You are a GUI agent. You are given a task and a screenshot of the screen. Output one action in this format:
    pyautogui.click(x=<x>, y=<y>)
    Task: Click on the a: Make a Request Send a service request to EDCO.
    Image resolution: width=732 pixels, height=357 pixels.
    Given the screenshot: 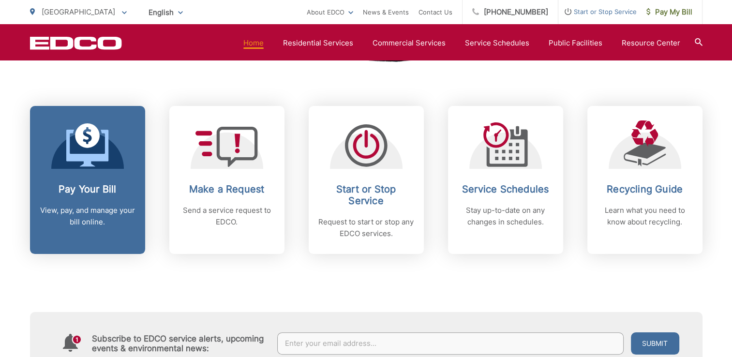 What is the action you would take?
    pyautogui.click(x=227, y=180)
    